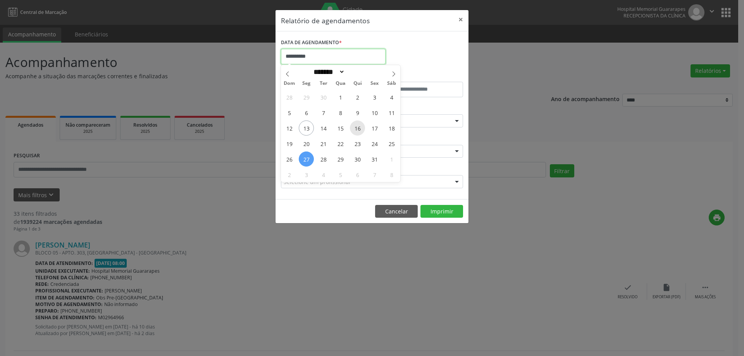 The height and width of the screenshot is (356, 744). What do you see at coordinates (460, 19) in the screenshot?
I see `button: Close` at bounding box center [460, 19].